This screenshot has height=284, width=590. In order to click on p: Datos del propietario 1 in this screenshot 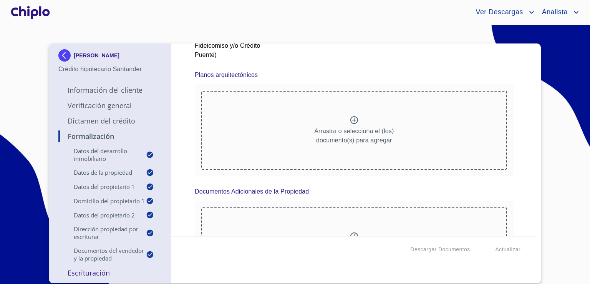, I will do `click(102, 186)`.